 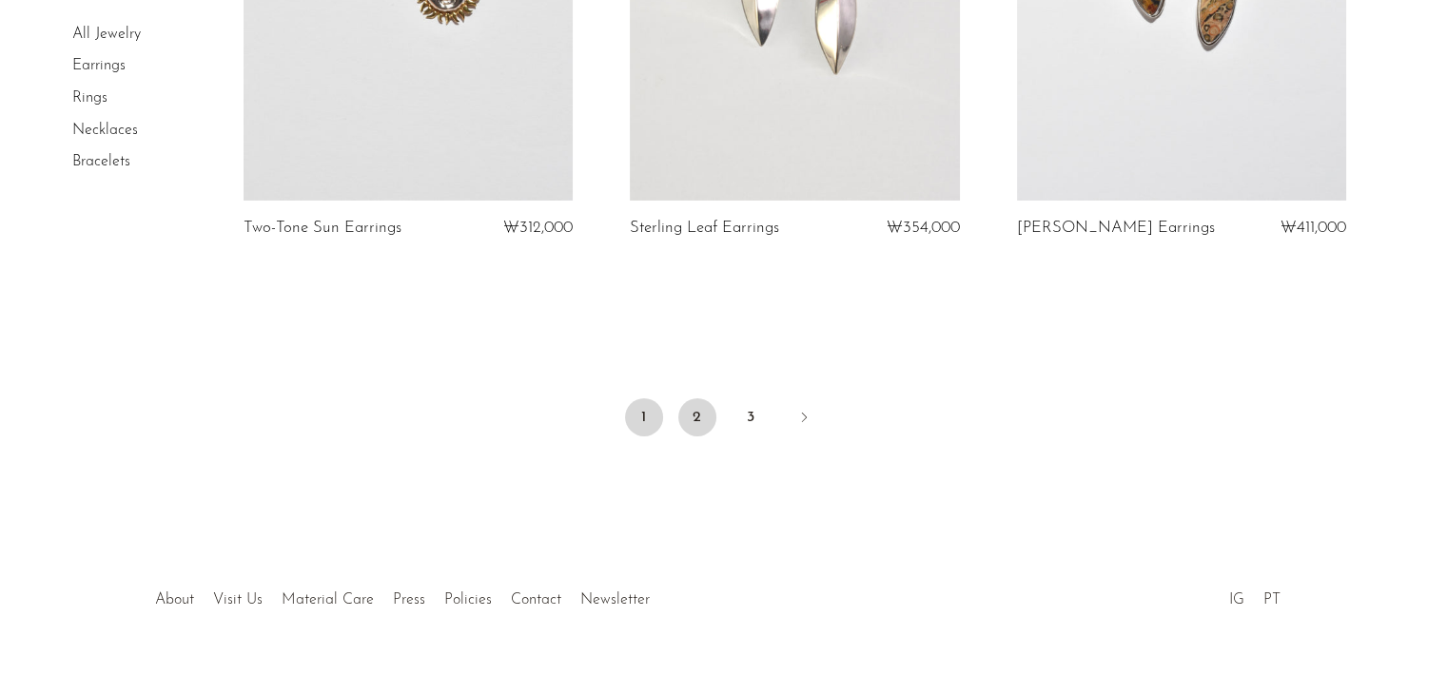 What do you see at coordinates (1272, 600) in the screenshot?
I see `a: PT` at bounding box center [1272, 600].